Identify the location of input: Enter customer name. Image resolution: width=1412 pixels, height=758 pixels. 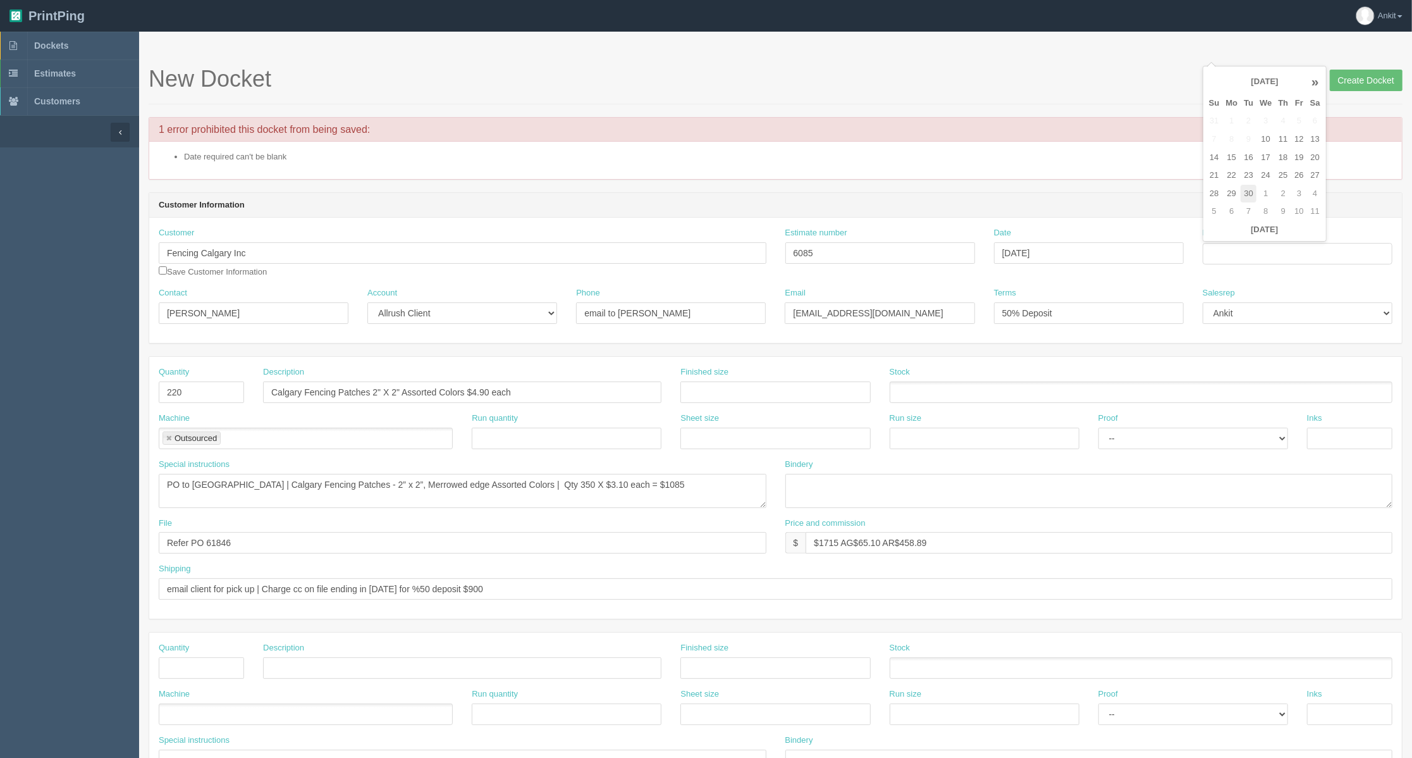
(462, 253).